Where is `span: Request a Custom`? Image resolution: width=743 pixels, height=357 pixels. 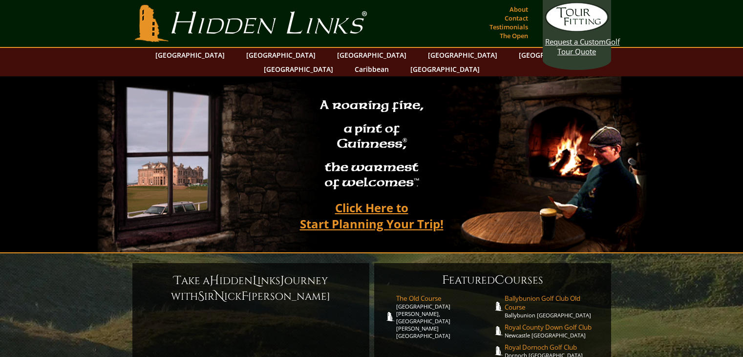
span: Request a Custom is located at coordinates (576, 42).